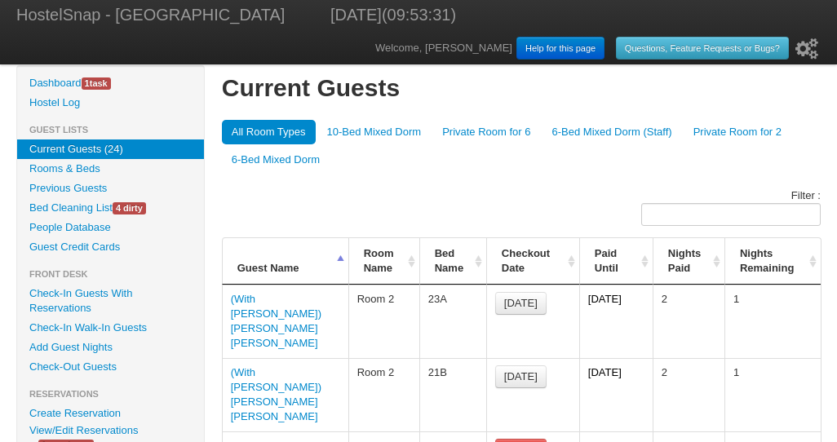 This screenshot has height=442, width=837. I want to click on span: (09:53:31), so click(419, 15).